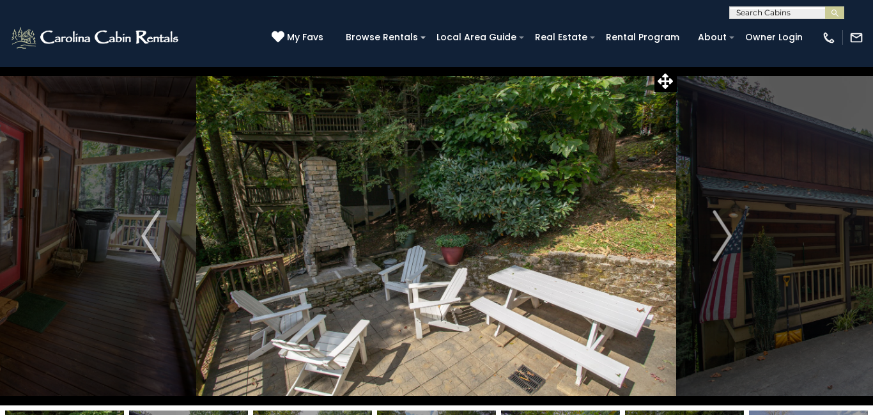 Image resolution: width=873 pixels, height=415 pixels. What do you see at coordinates (299, 38) in the screenshot?
I see `a: My Favs` at bounding box center [299, 38].